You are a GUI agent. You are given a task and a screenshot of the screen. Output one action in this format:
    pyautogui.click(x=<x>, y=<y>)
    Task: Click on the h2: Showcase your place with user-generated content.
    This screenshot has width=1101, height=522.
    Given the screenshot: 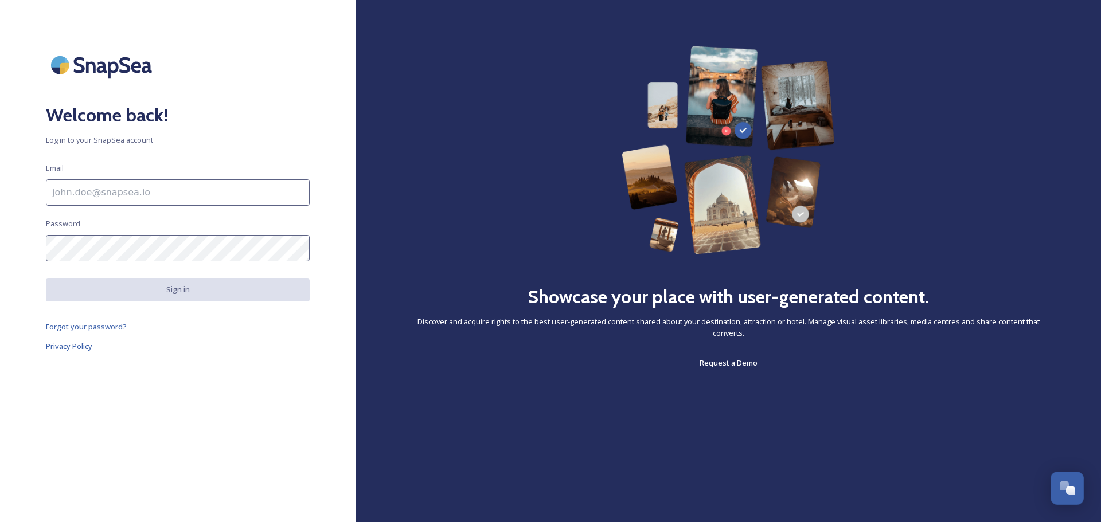 What is the action you would take?
    pyautogui.click(x=728, y=297)
    